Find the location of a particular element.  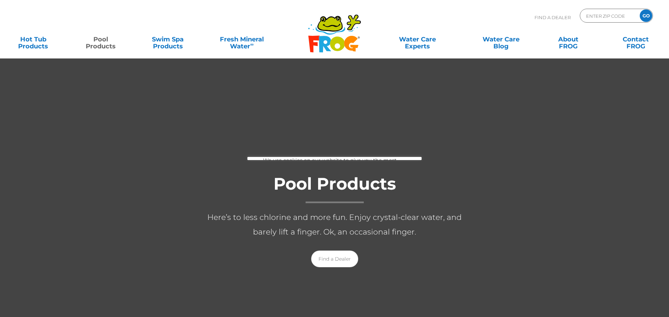

input: Zip Code Form is located at coordinates (609, 16).